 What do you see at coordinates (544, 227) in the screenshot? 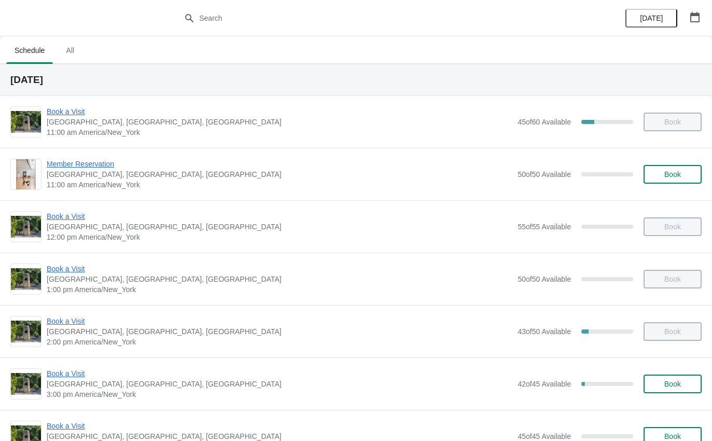
I see `span: 55 of 55 Available` at bounding box center [544, 227].